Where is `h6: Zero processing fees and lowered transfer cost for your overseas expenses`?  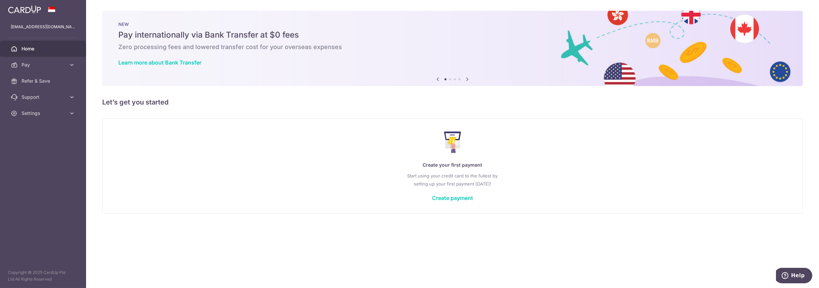 h6: Zero processing fees and lowered transfer cost for your overseas expenses is located at coordinates (452, 47).